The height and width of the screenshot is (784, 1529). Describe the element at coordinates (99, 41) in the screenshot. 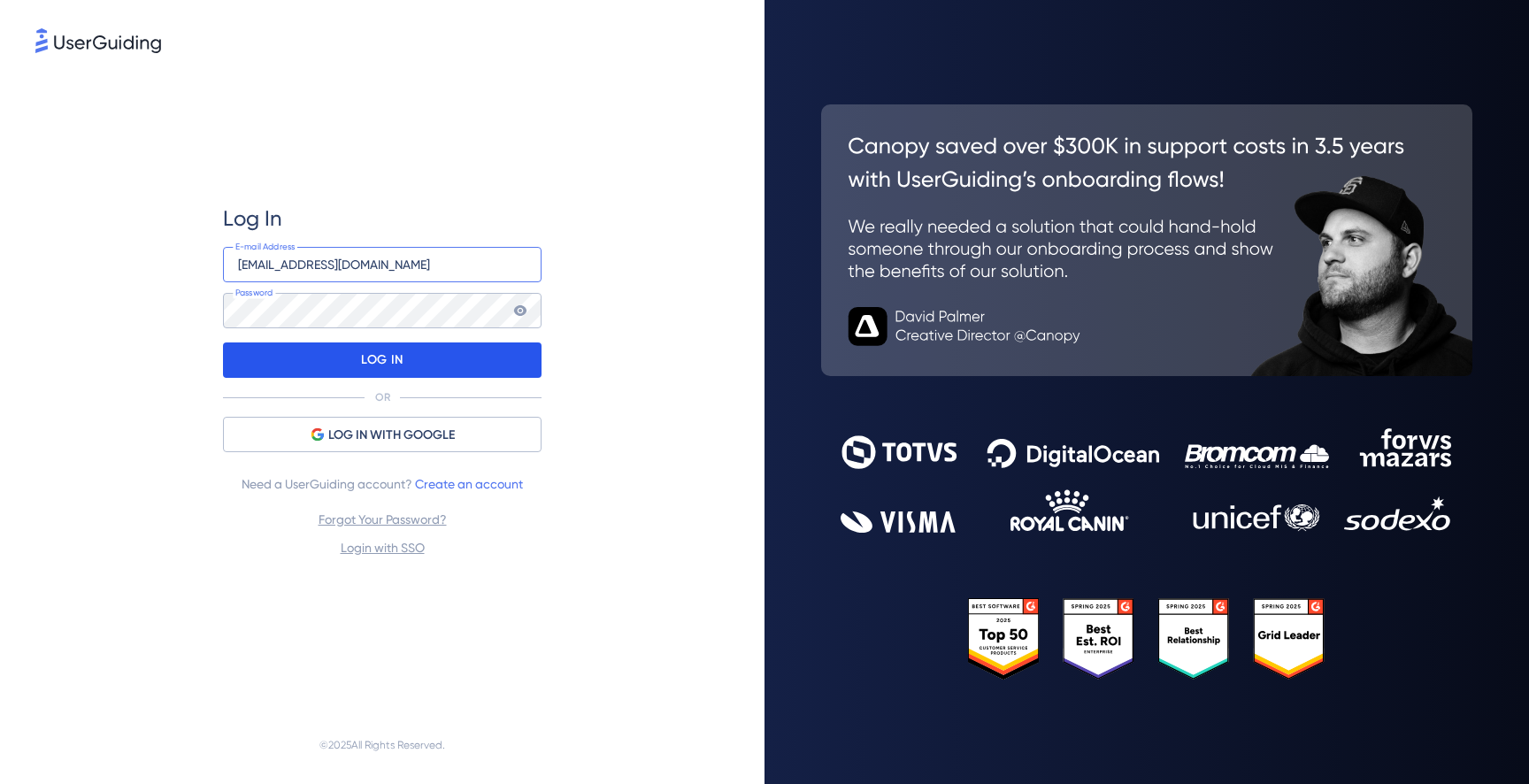

I see `img: 8faab4ba6bc7696a72372aa768b0286c.svg` at that location.